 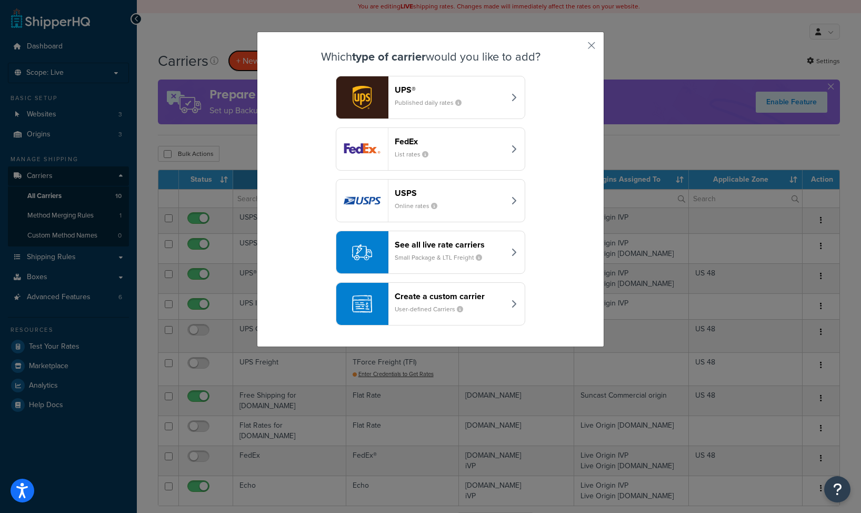 I want to click on header: FedEx, so click(x=449, y=141).